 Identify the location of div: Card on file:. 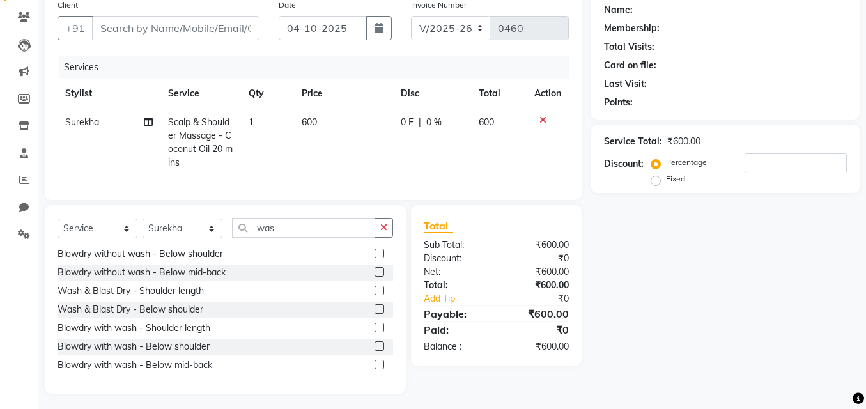
(630, 65).